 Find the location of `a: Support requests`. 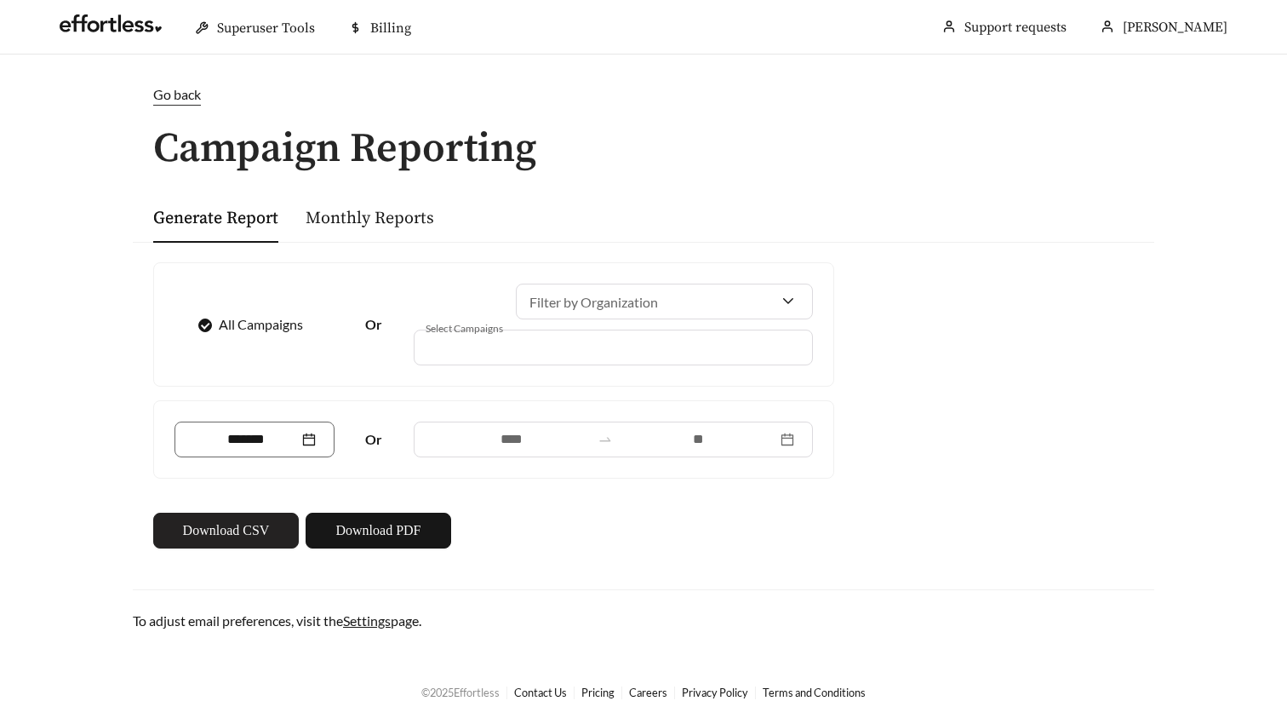

a: Support requests is located at coordinates (1016, 27).